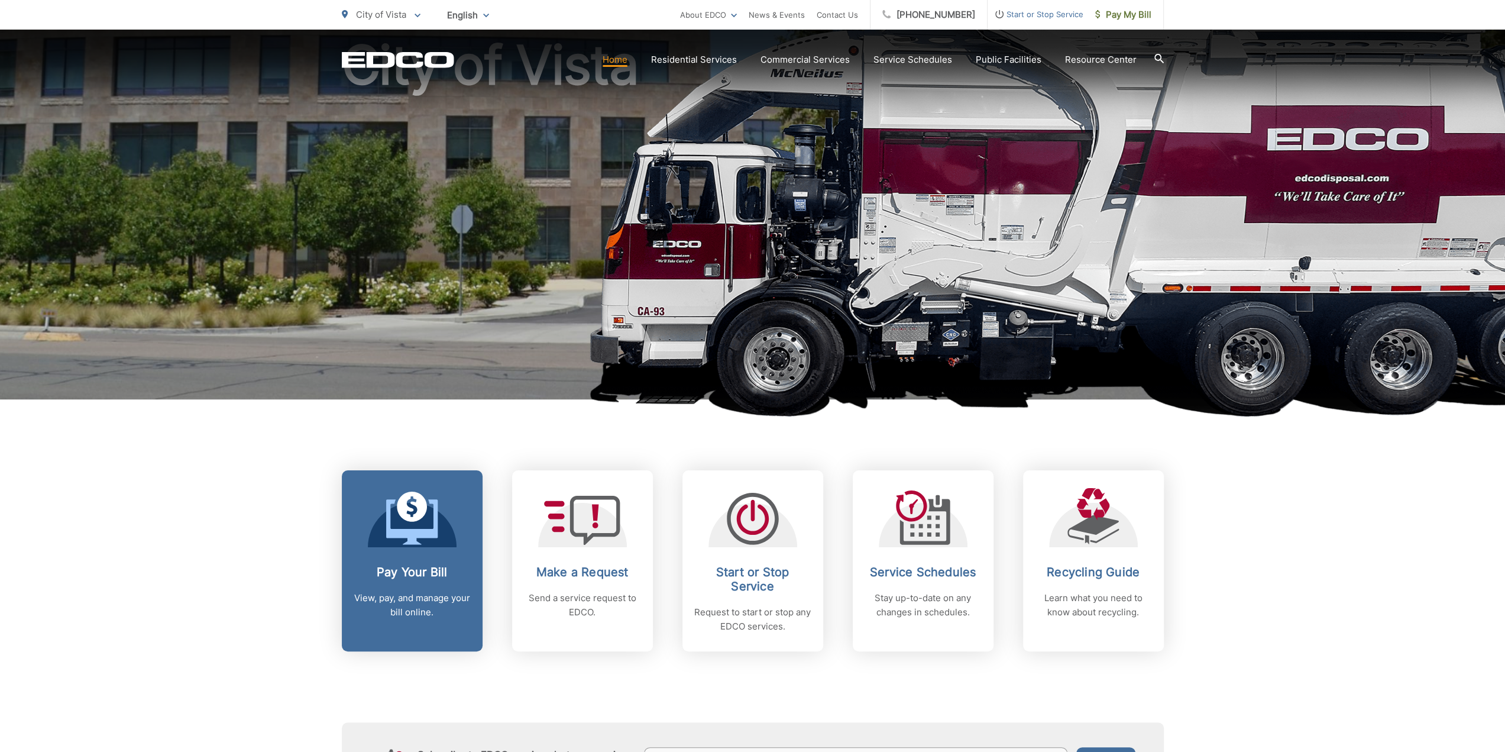  What do you see at coordinates (805, 60) in the screenshot?
I see `a: Commercial Services` at bounding box center [805, 60].